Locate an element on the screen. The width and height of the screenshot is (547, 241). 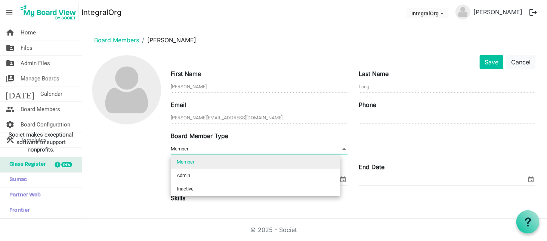
span: Sumac is located at coordinates (16, 180).